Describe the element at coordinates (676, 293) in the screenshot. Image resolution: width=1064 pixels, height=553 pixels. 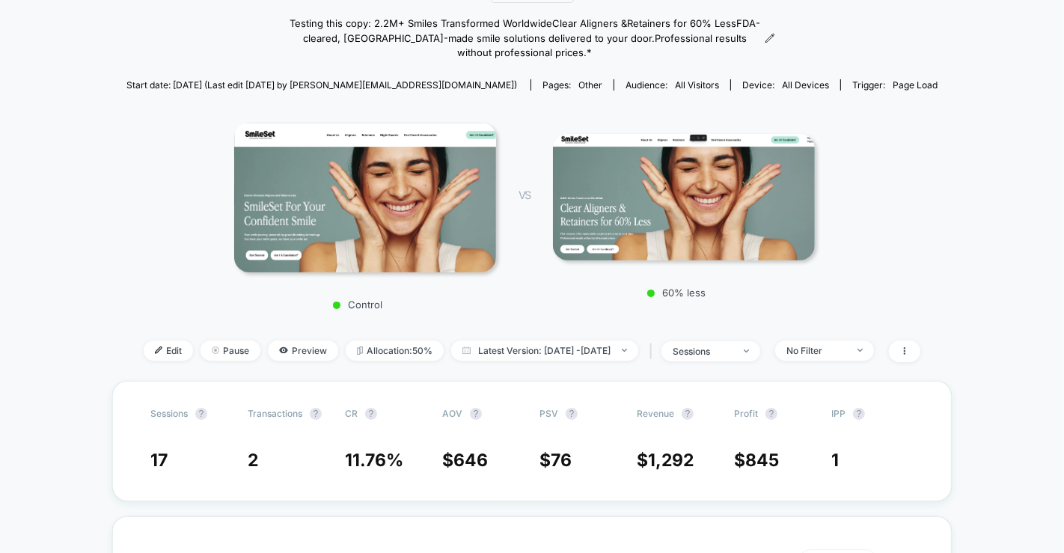
I see `p: 60% less` at that location.